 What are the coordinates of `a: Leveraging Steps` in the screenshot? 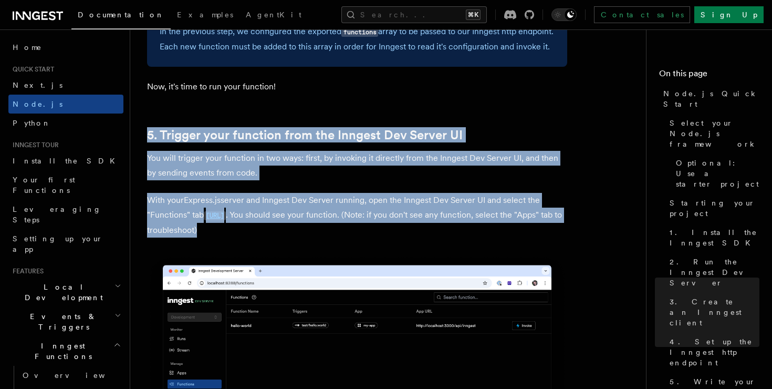 It's located at (66, 214).